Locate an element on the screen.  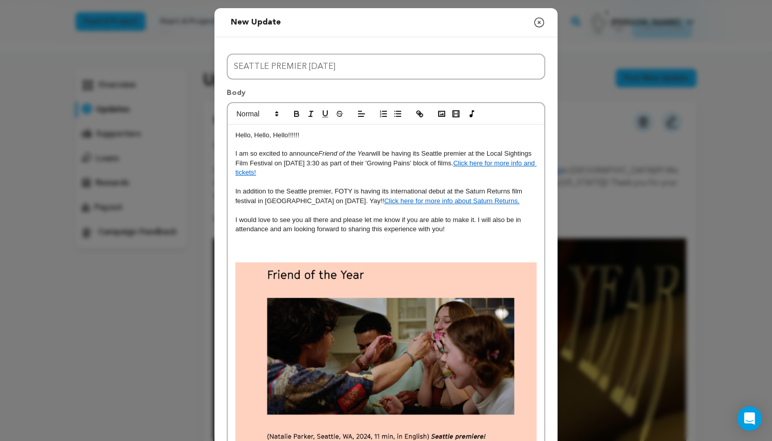
em: Friend of the Year is located at coordinates (344, 153).